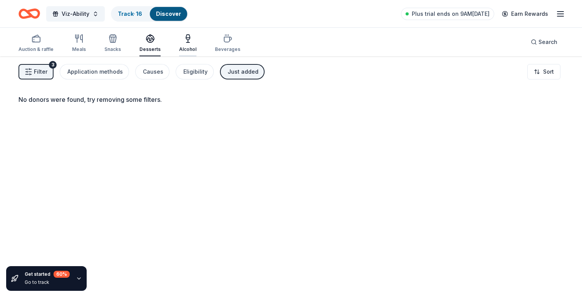 The image size is (582, 297). Describe the element at coordinates (152, 72) in the screenshot. I see `button: Causes` at that location.